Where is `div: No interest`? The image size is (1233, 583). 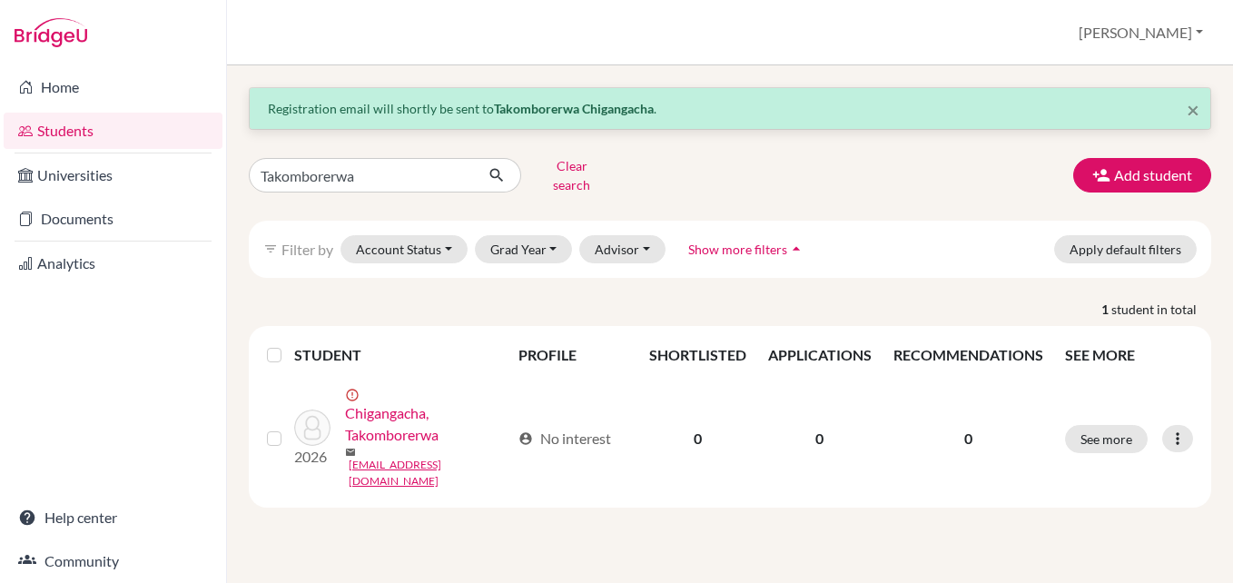 div: No interest is located at coordinates (565, 438).